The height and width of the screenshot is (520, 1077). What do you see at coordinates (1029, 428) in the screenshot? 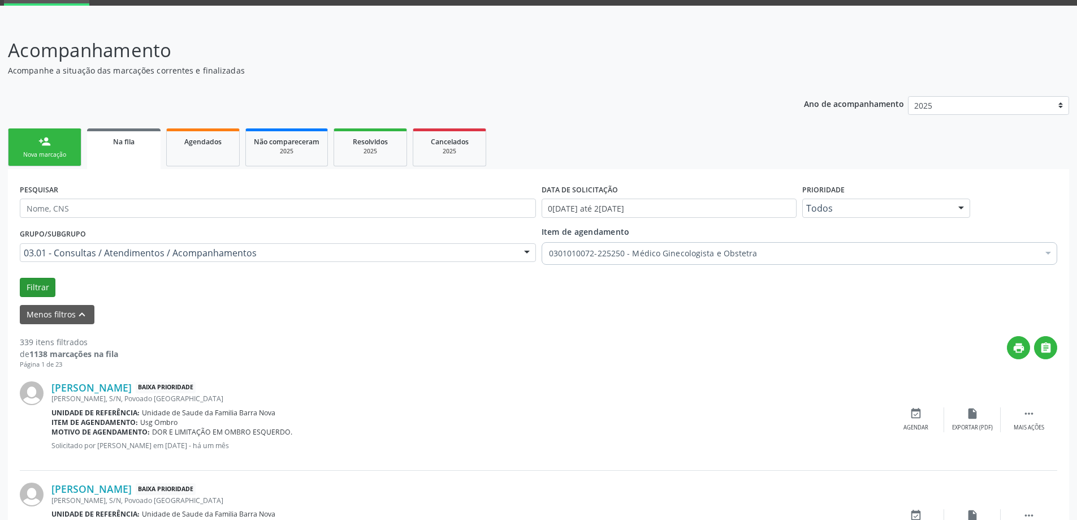
I see `div: Mais ações` at bounding box center [1029, 428].